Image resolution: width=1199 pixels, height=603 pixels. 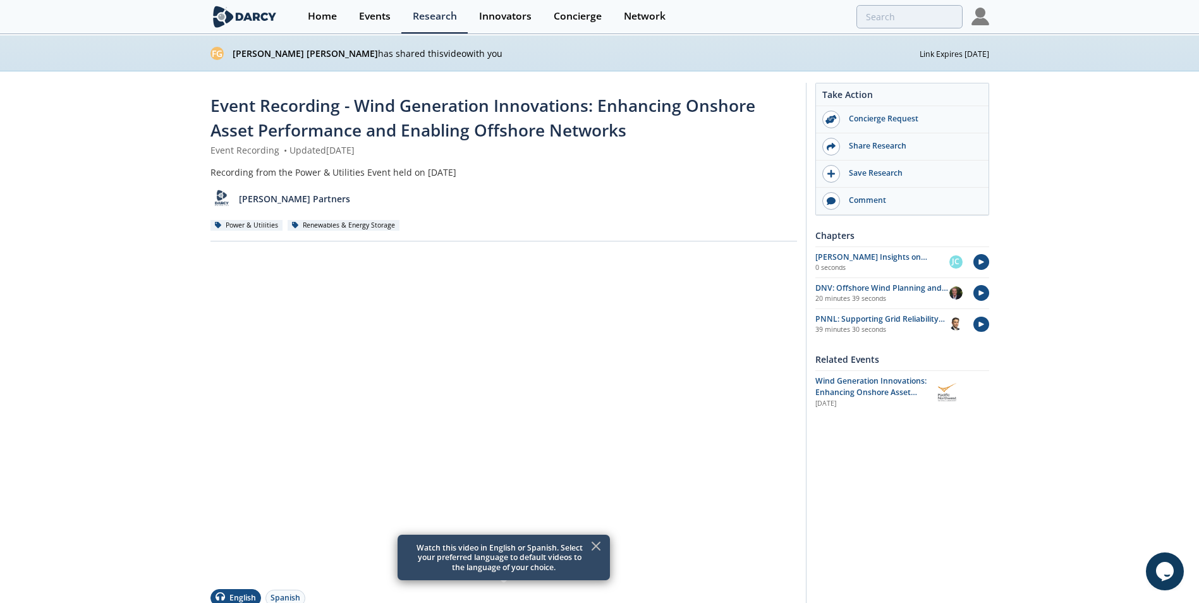 What do you see at coordinates (645, 16) in the screenshot?
I see `div: Network` at bounding box center [645, 16].